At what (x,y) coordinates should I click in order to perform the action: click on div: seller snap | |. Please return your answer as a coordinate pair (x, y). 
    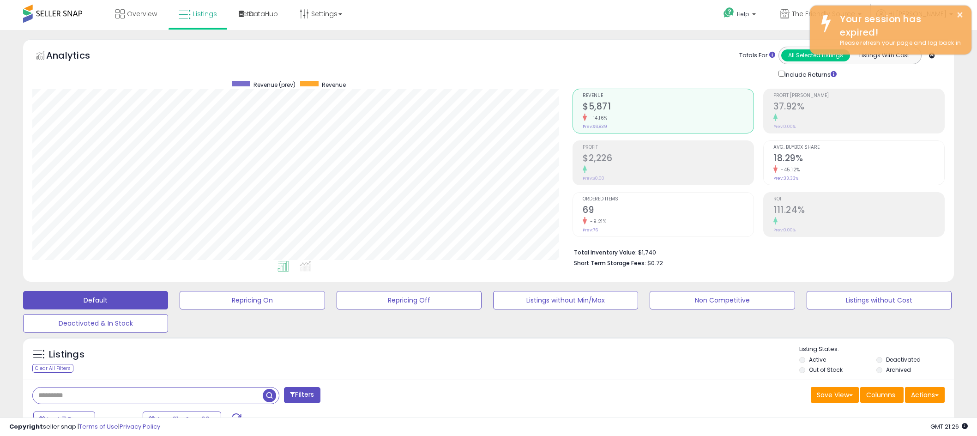
    Looking at the image, I should click on (85, 427).